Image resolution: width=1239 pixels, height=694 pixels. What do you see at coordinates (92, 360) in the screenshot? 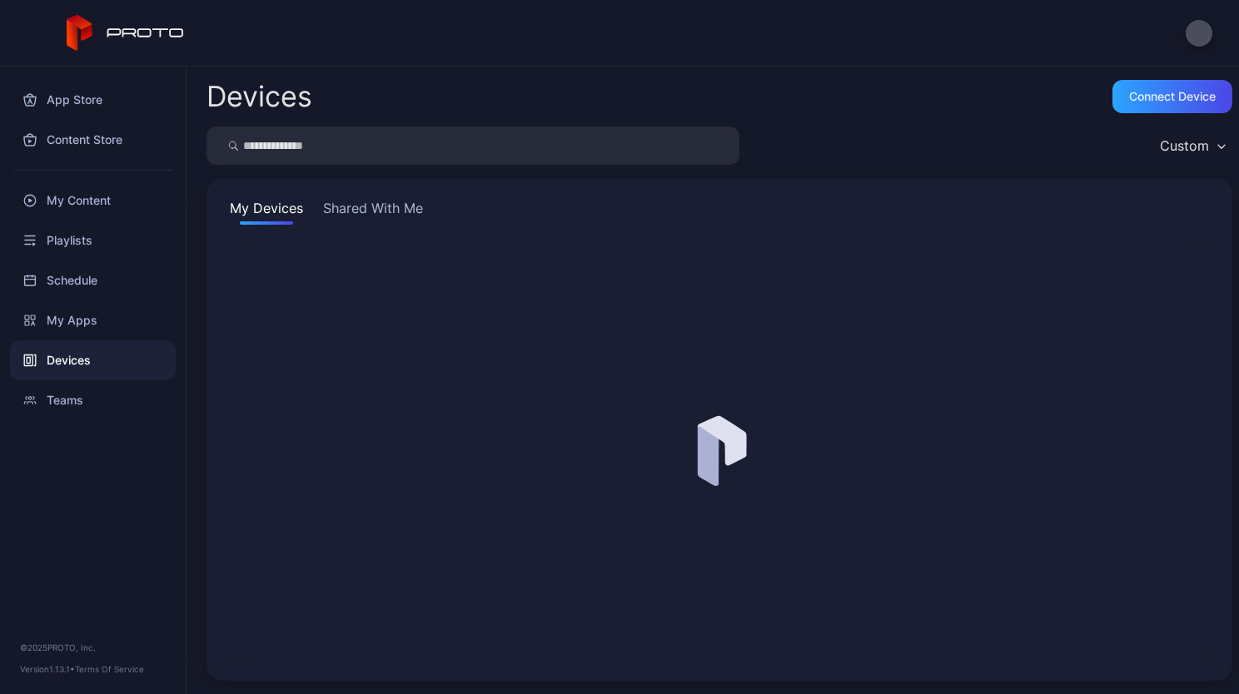
I see `div: Devices` at bounding box center [92, 360].